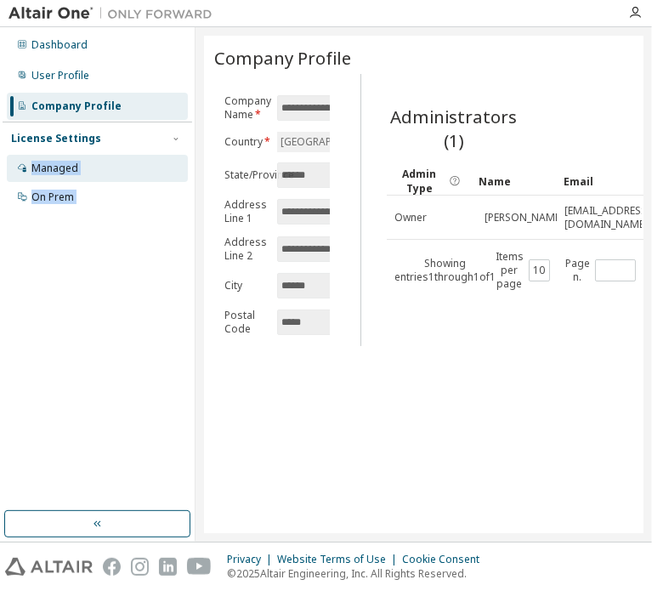  What do you see at coordinates (445, 269) in the screenshot?
I see `span: Showing entries 1 through 1 of 1` at bounding box center [445, 269].